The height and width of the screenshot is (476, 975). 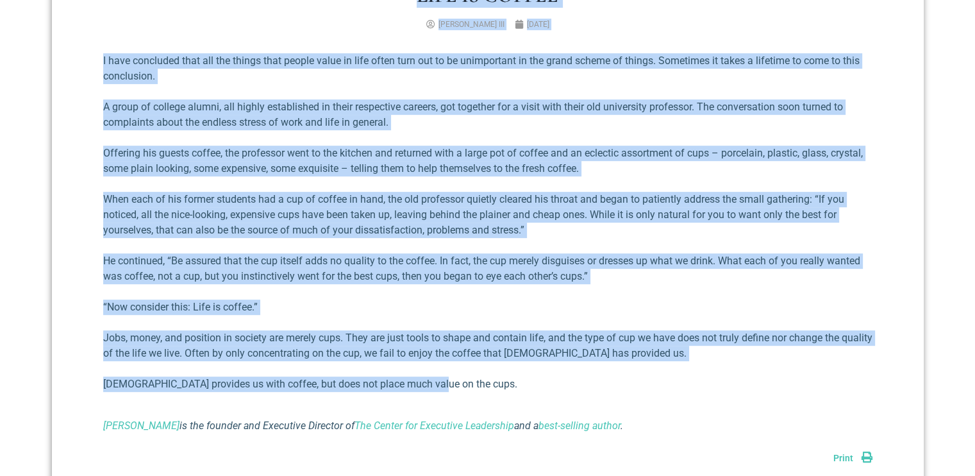 What do you see at coordinates (843, 458) in the screenshot?
I see `span: Print` at bounding box center [843, 458].